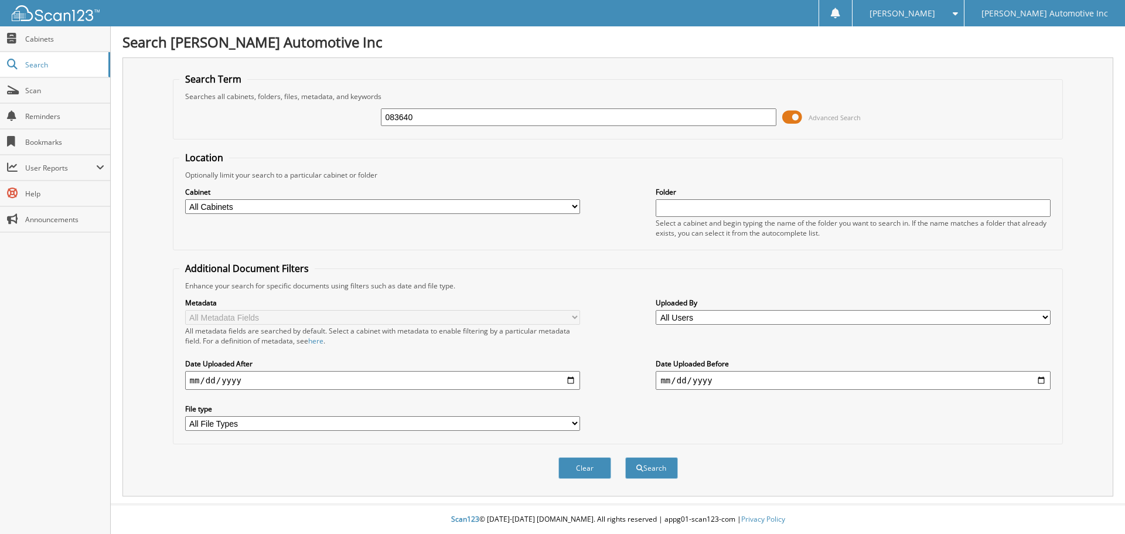  I want to click on span: Bookmarks, so click(64, 142).